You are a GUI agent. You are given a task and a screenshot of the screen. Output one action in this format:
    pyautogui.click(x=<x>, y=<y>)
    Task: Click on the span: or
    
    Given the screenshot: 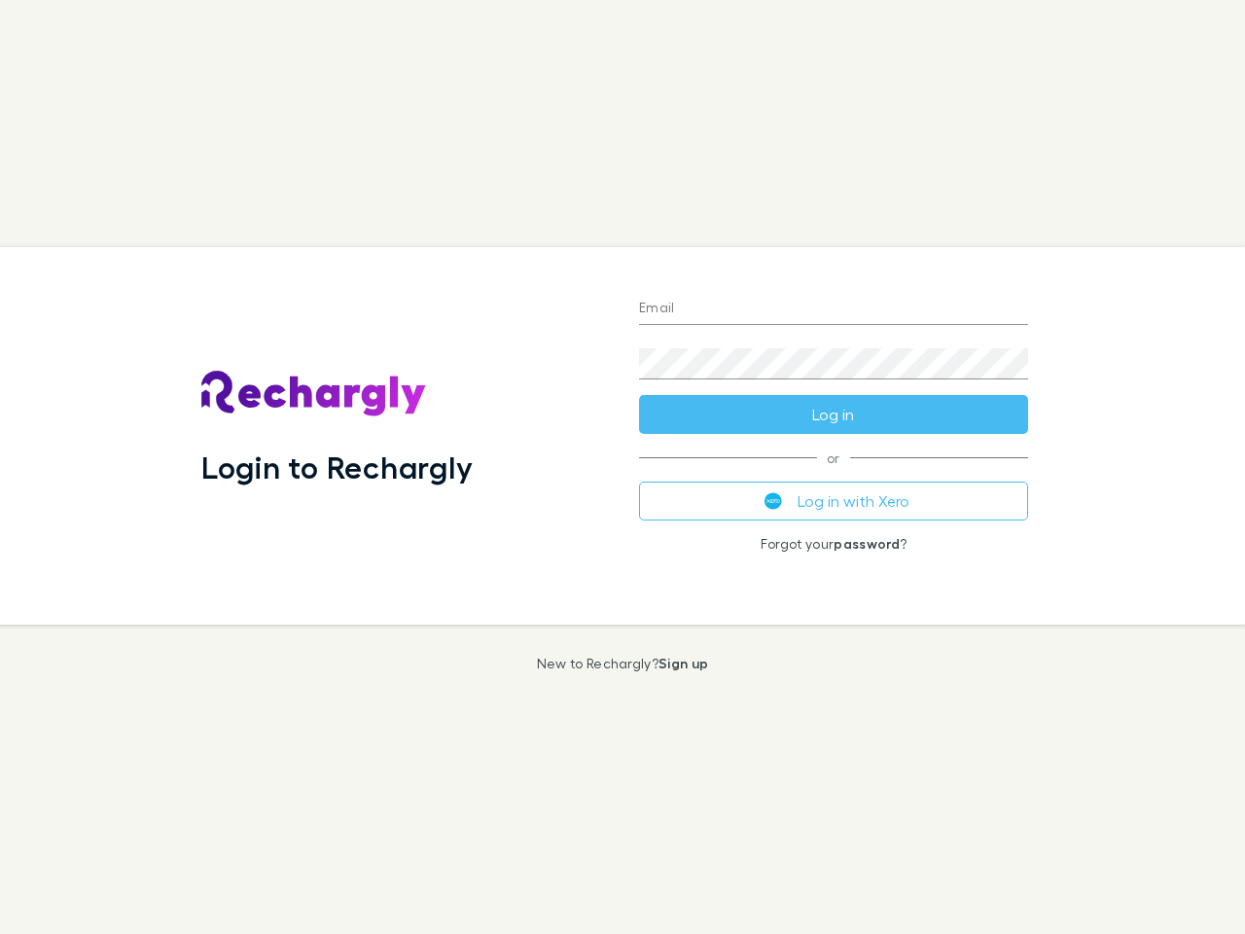 What is the action you would take?
    pyautogui.click(x=834, y=457)
    